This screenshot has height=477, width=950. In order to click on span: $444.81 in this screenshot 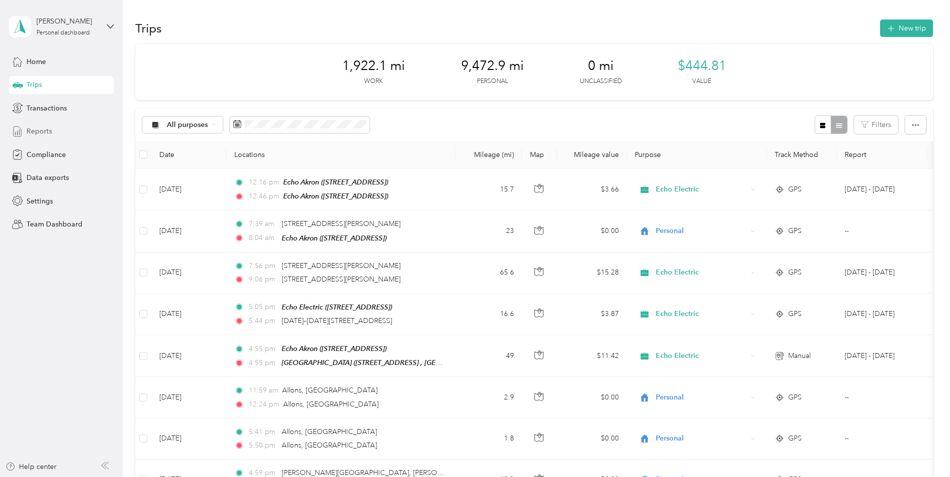, I will do `click(702, 66)`.